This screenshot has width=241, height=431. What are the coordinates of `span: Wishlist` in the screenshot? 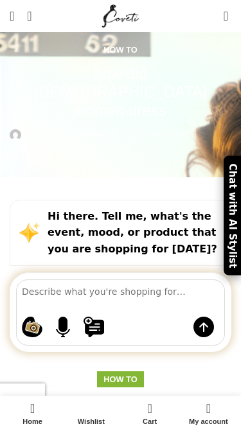 It's located at (91, 422).